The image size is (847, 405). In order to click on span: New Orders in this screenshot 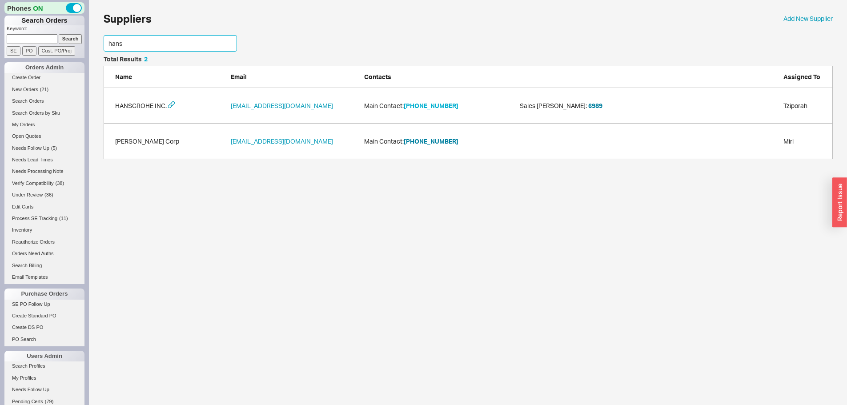, I will do `click(25, 89)`.